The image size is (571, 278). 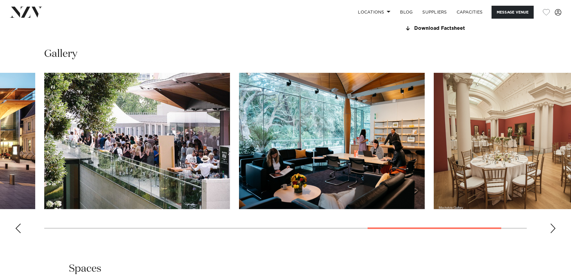 What do you see at coordinates (513, 12) in the screenshot?
I see `button: Message Venue` at bounding box center [513, 12].